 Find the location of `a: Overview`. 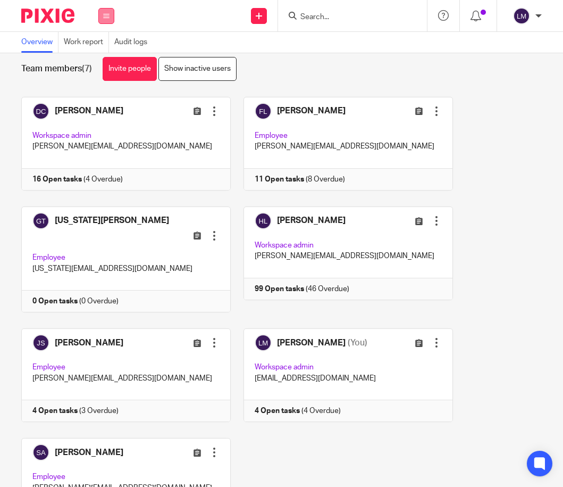

a: Overview is located at coordinates (40, 42).